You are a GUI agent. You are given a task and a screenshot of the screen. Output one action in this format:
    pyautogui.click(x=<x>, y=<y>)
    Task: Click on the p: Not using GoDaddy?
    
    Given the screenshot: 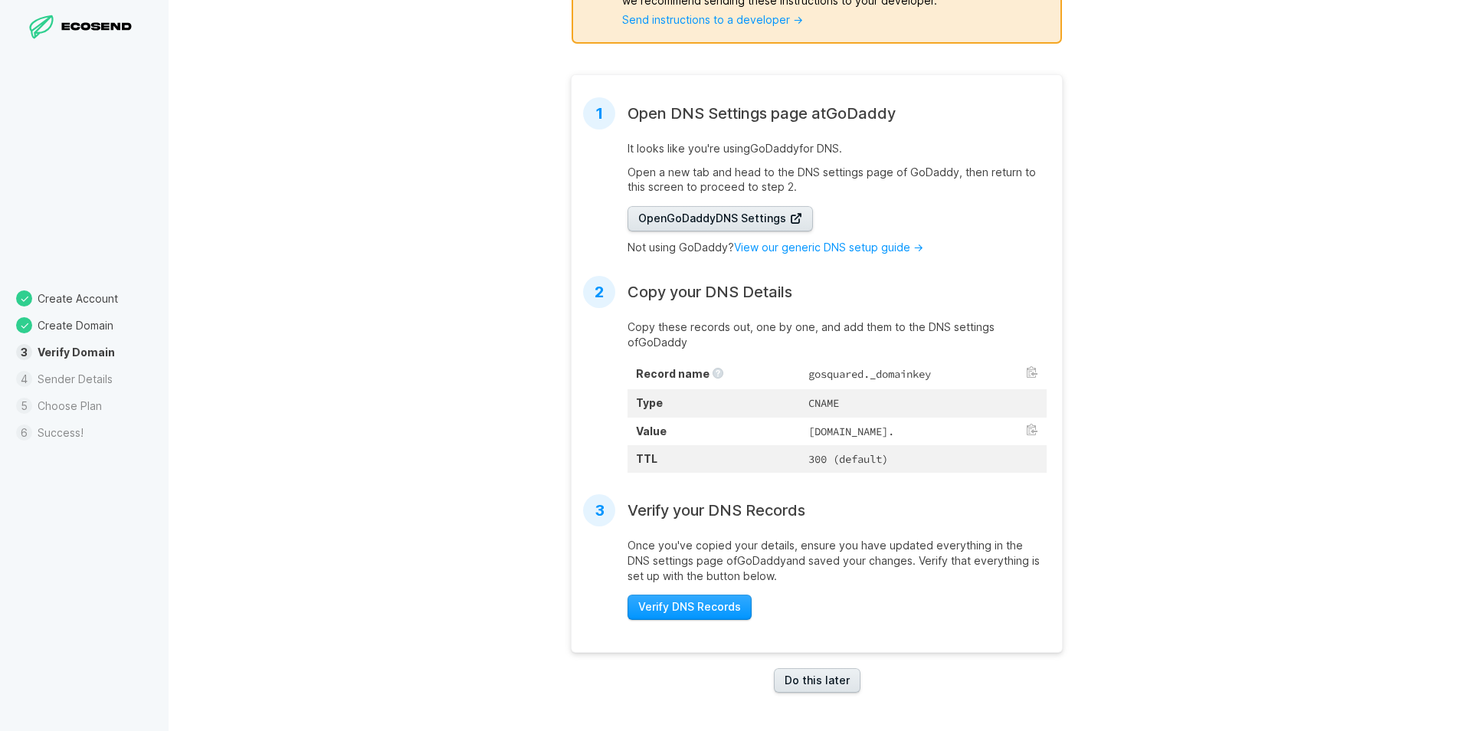 What is the action you would take?
    pyautogui.click(x=837, y=248)
    